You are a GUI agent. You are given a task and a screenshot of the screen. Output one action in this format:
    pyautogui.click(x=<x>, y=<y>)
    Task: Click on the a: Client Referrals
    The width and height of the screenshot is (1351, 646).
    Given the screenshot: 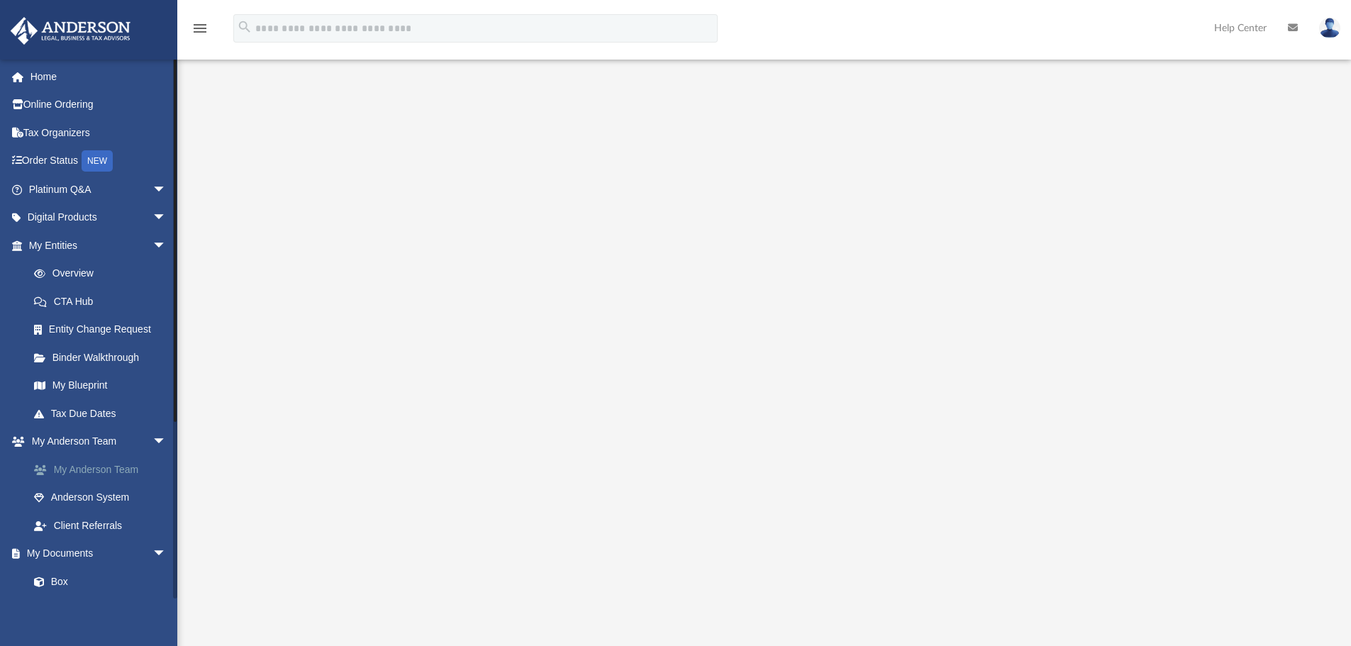 What is the action you would take?
    pyautogui.click(x=104, y=525)
    